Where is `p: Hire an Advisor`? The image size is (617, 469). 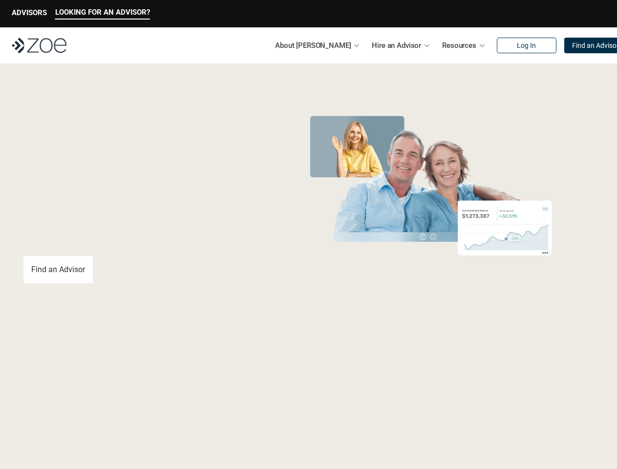
p: Hire an Advisor is located at coordinates (396, 45).